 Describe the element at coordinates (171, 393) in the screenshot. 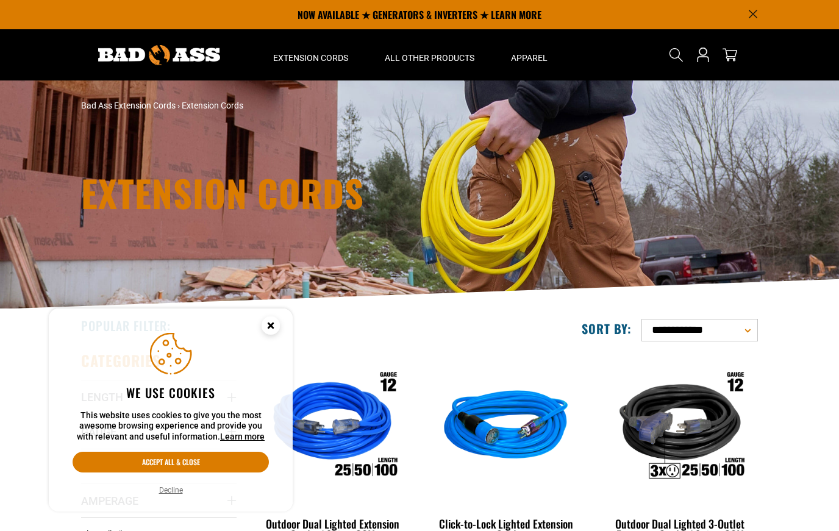

I see `h2: We use cookies` at that location.